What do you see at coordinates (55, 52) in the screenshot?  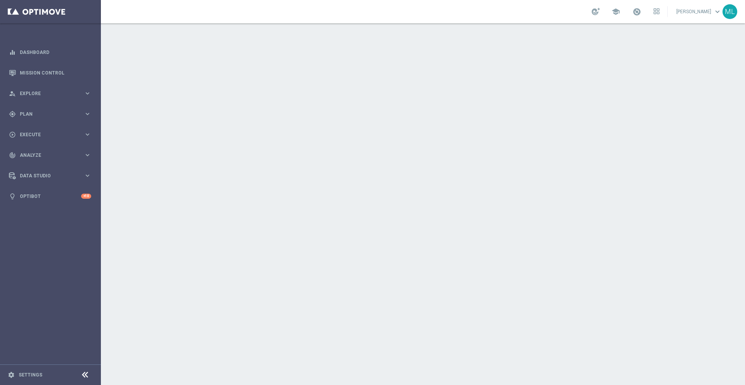 I see `a: Dashboard` at bounding box center [55, 52].